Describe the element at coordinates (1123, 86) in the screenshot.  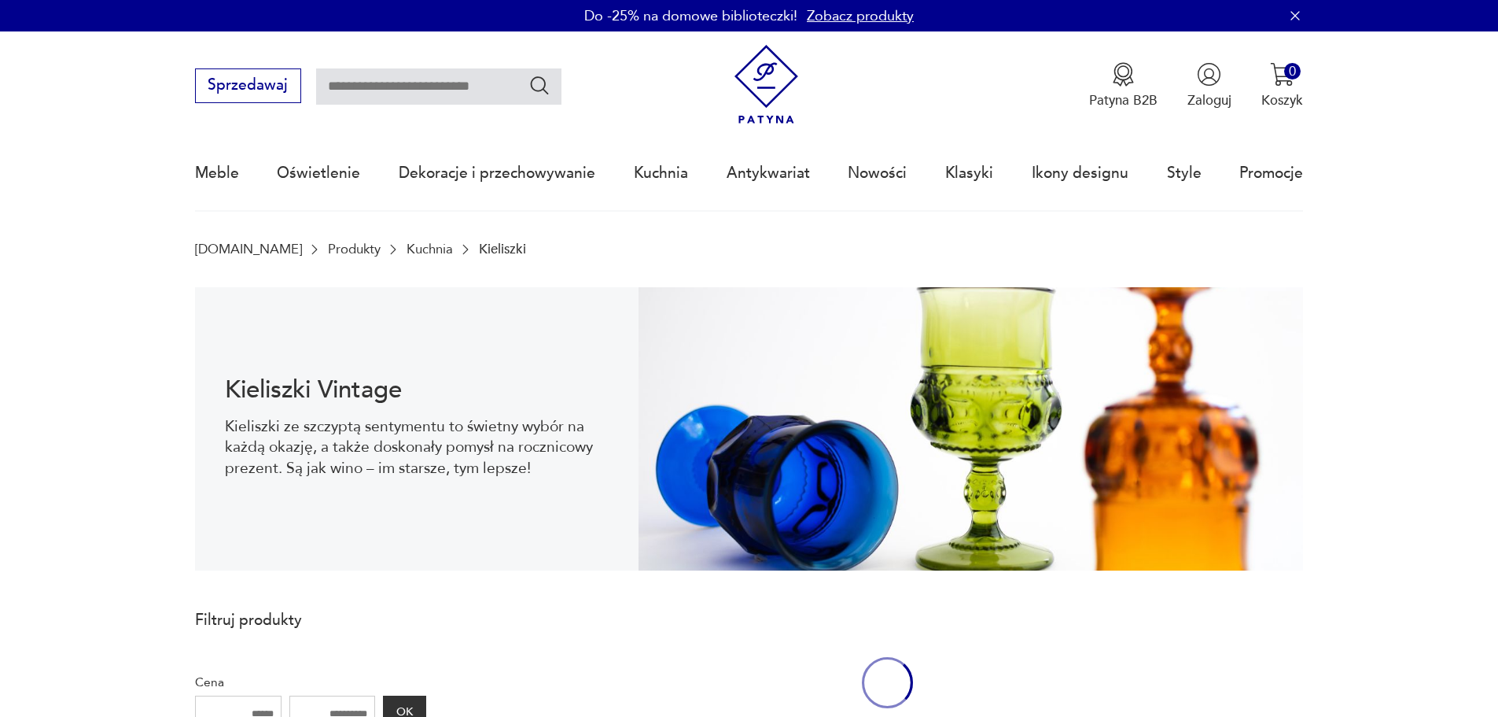
I see `button: Patyna B2B` at that location.